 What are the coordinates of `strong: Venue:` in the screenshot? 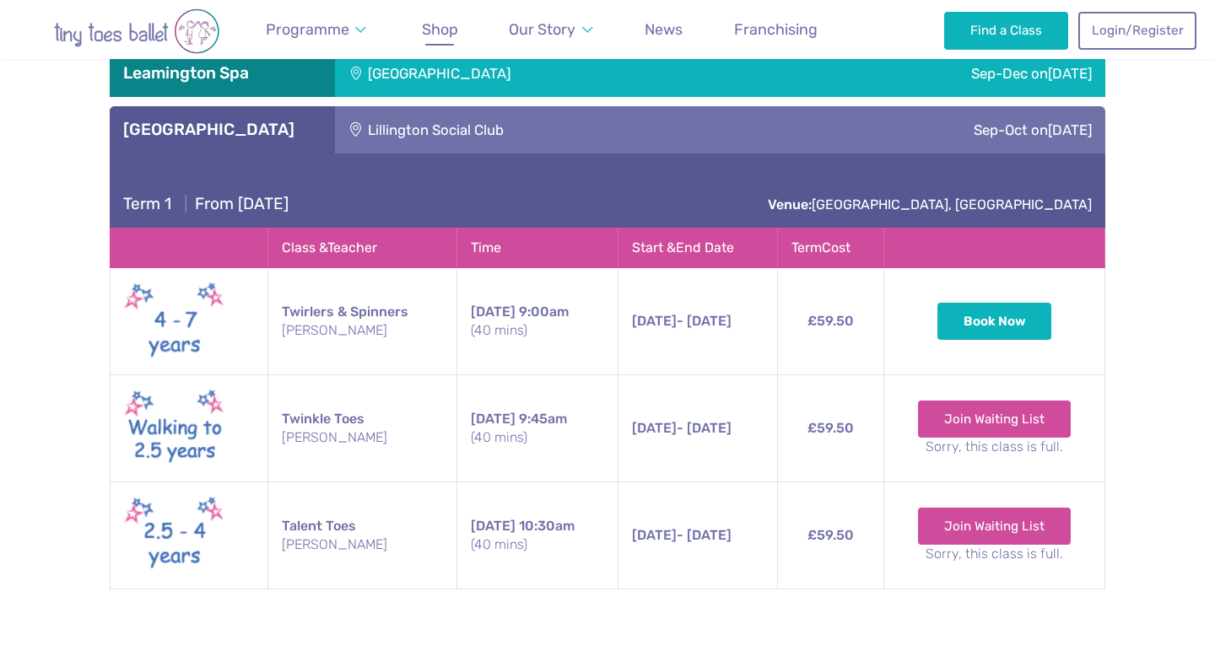 It's located at (789, 204).